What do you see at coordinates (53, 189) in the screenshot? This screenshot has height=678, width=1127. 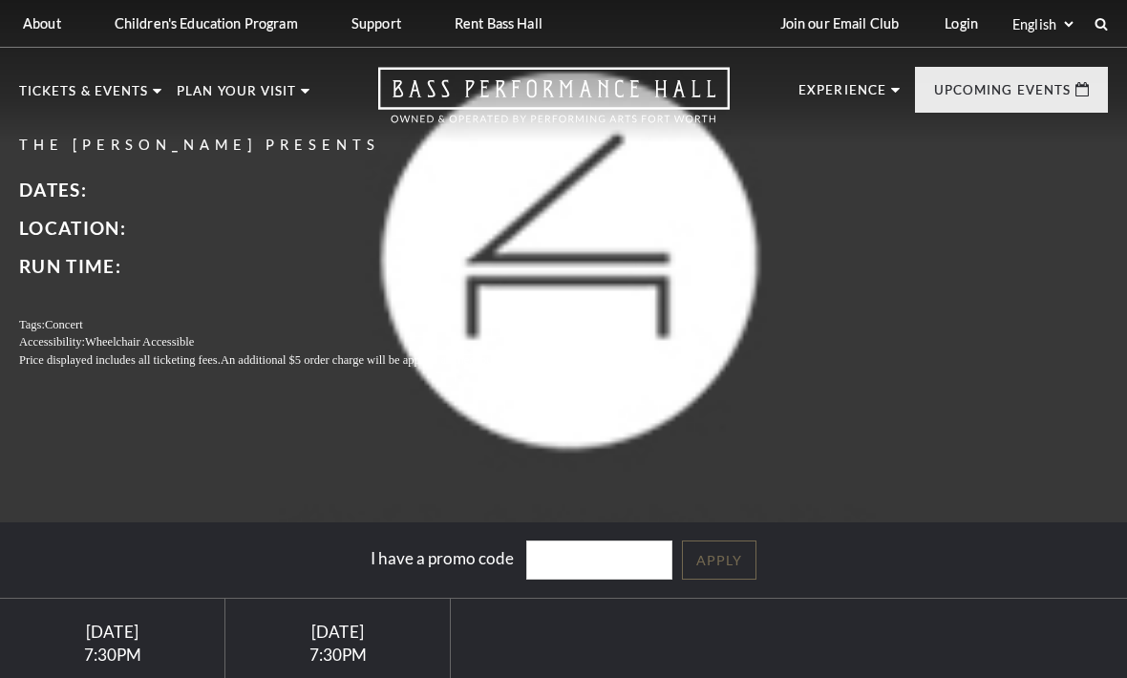 I see `span: Dates:` at bounding box center [53, 189].